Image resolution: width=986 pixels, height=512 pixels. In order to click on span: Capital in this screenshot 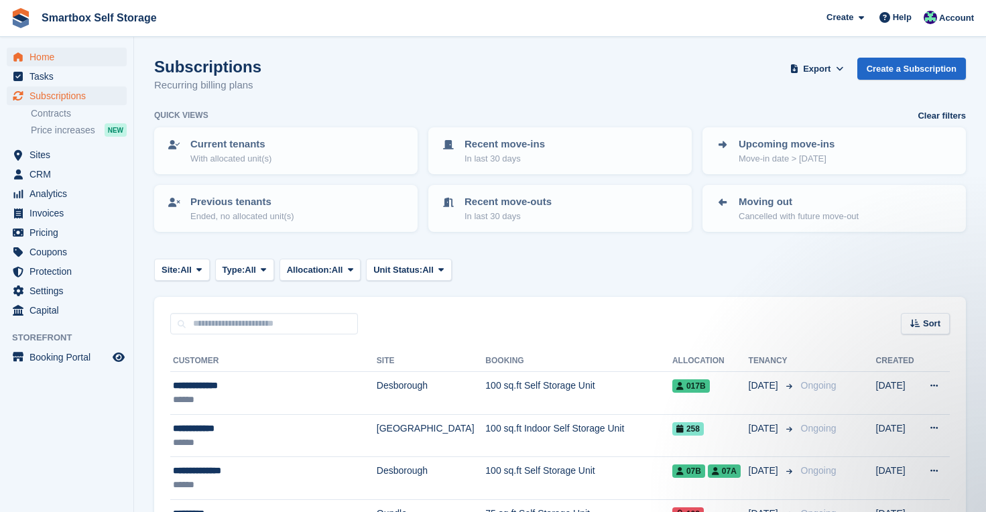, I will do `click(70, 310)`.